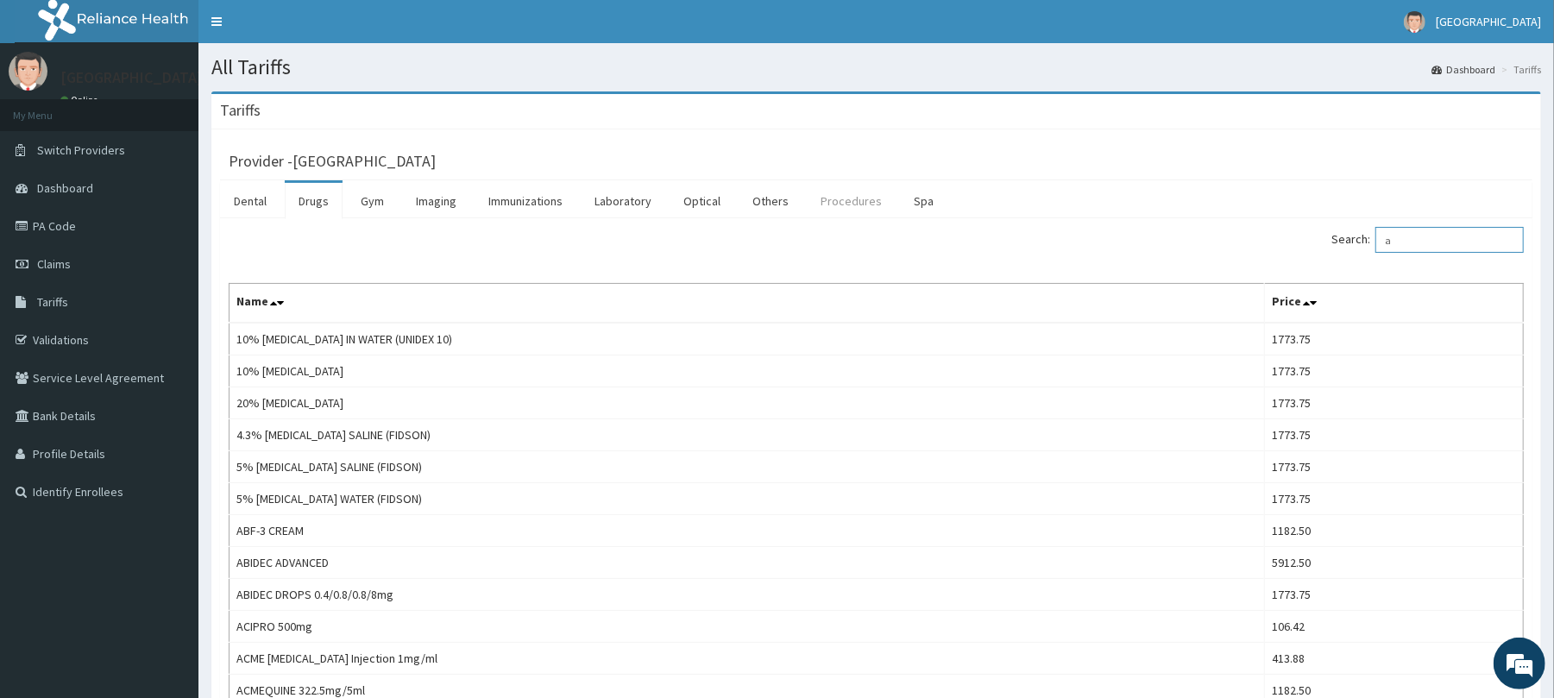  What do you see at coordinates (851, 201) in the screenshot?
I see `a: Procedures` at bounding box center [851, 201].